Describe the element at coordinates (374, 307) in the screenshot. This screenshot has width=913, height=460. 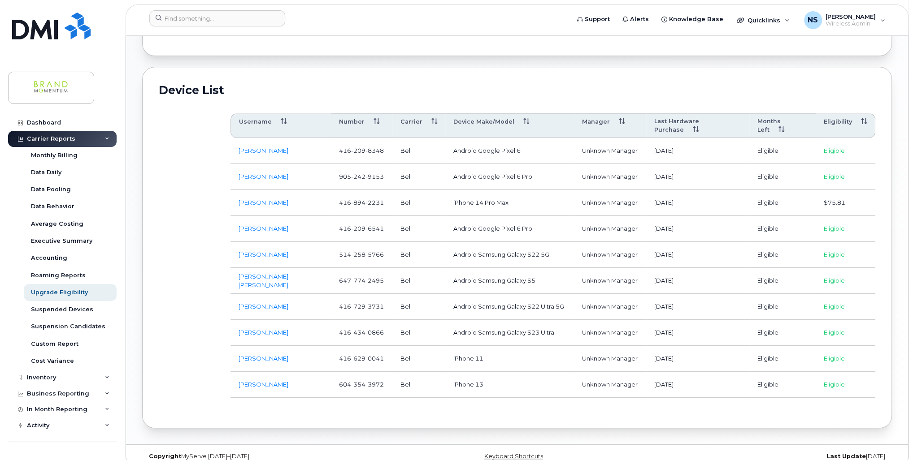
I see `span: 3731` at that location.